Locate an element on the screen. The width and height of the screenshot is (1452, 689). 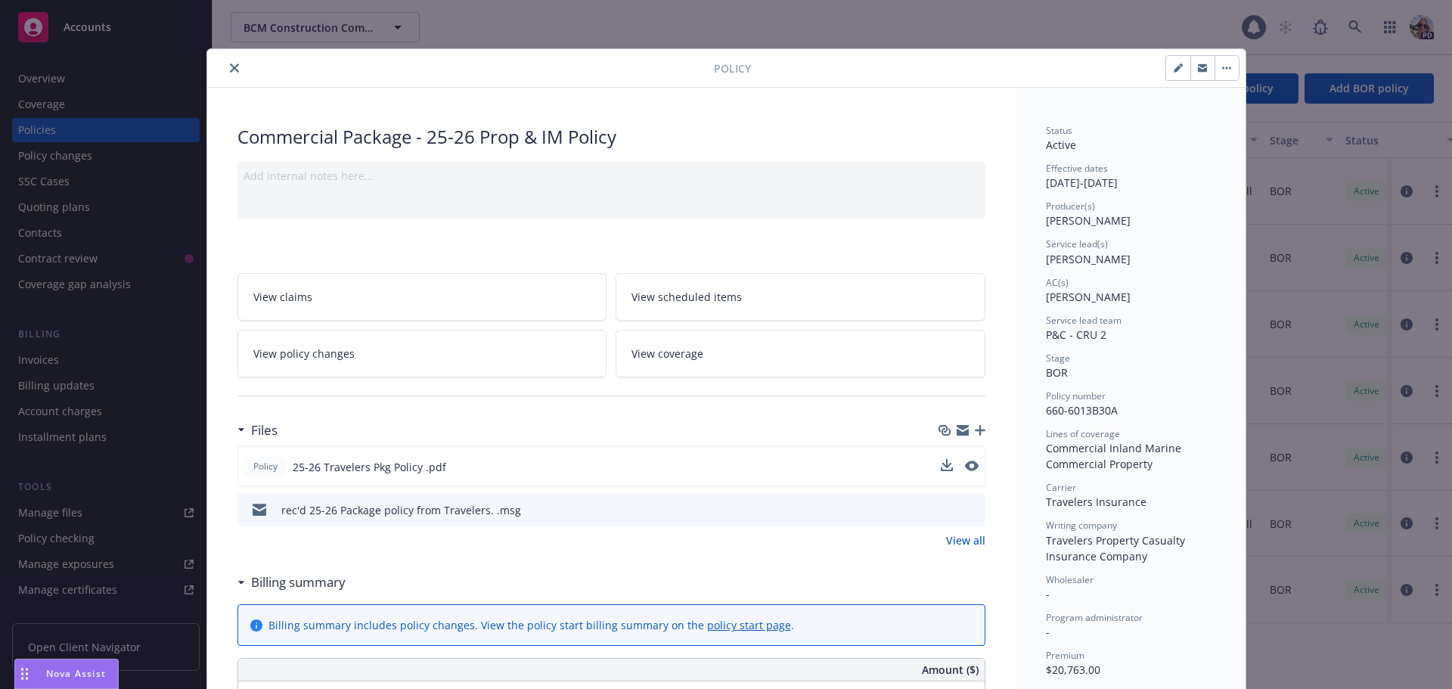
h3: Billing summary is located at coordinates (298, 582).